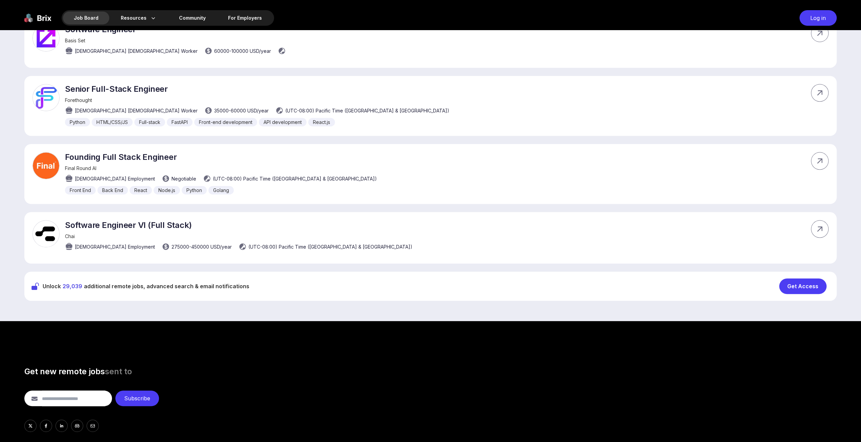 The height and width of the screenshot is (442, 861). Describe the element at coordinates (72, 286) in the screenshot. I see `span: 29,039` at that location.